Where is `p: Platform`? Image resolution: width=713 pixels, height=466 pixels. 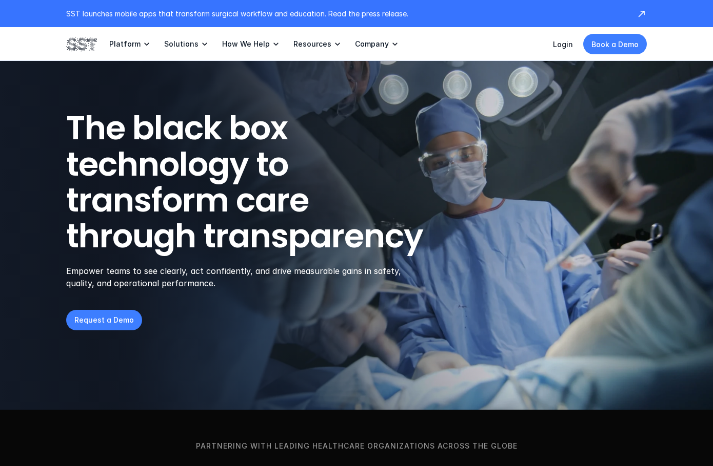 p: Platform is located at coordinates (125, 44).